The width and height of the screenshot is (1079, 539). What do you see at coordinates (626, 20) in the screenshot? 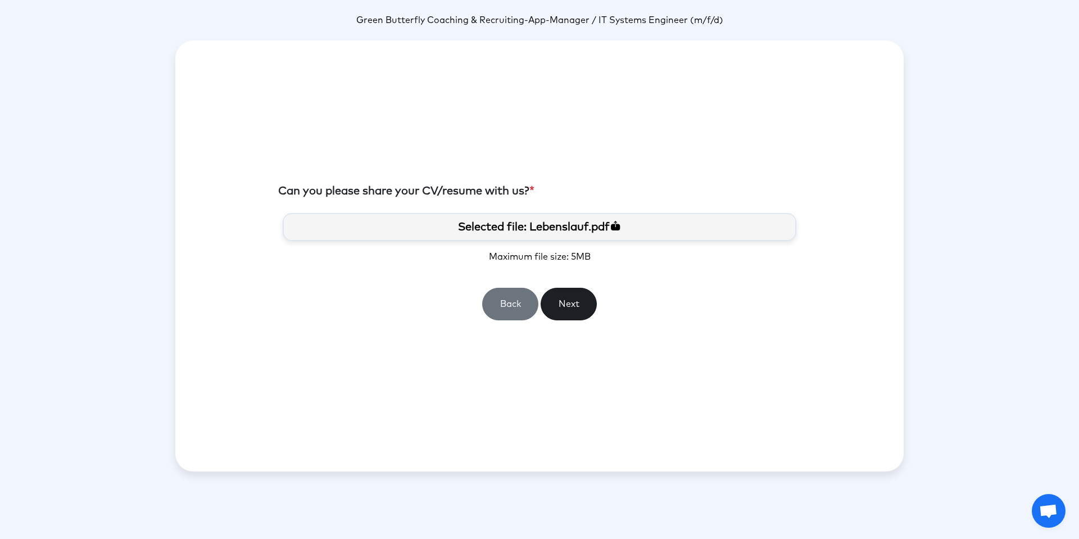
I see `span: App-Manager / IT Systems Engineer (m/f/d)` at bounding box center [626, 20].